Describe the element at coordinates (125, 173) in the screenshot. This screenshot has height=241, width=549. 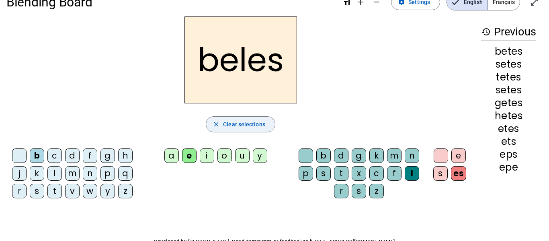
I see `div: q` at that location.